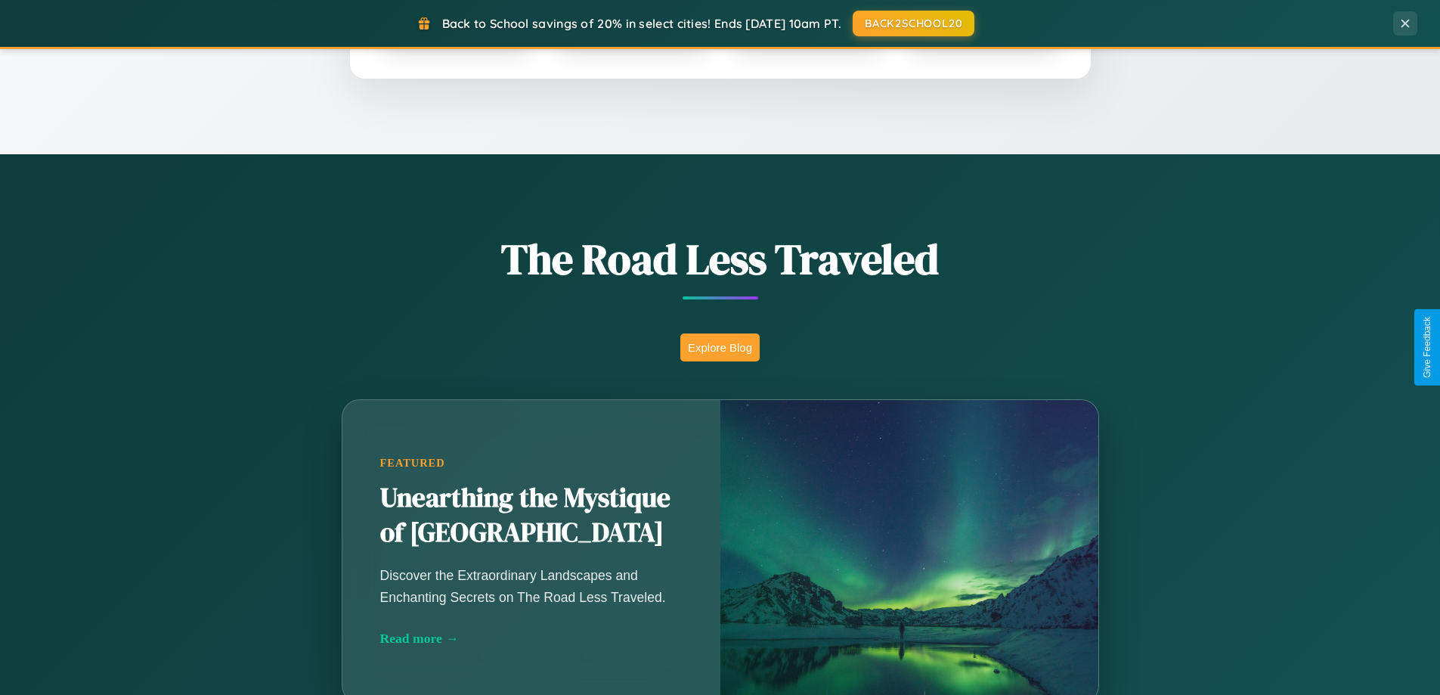  Describe the element at coordinates (913, 23) in the screenshot. I see `button: BACK2SCHOOL20` at that location.